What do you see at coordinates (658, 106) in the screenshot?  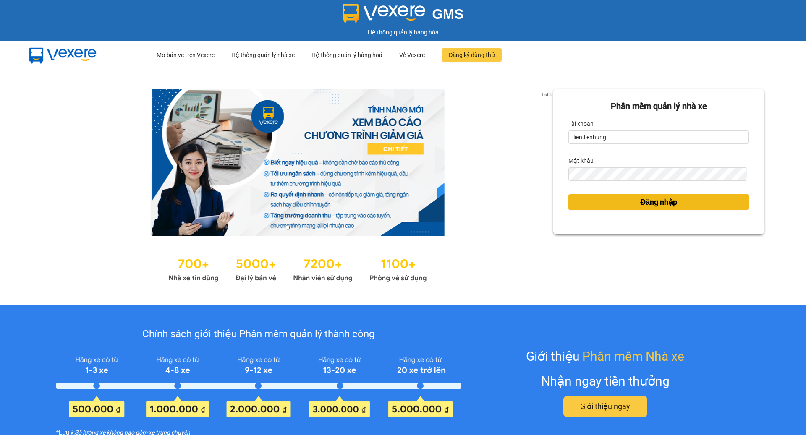 I see `div: Phần mềm quản lý nhà xe` at bounding box center [658, 106].